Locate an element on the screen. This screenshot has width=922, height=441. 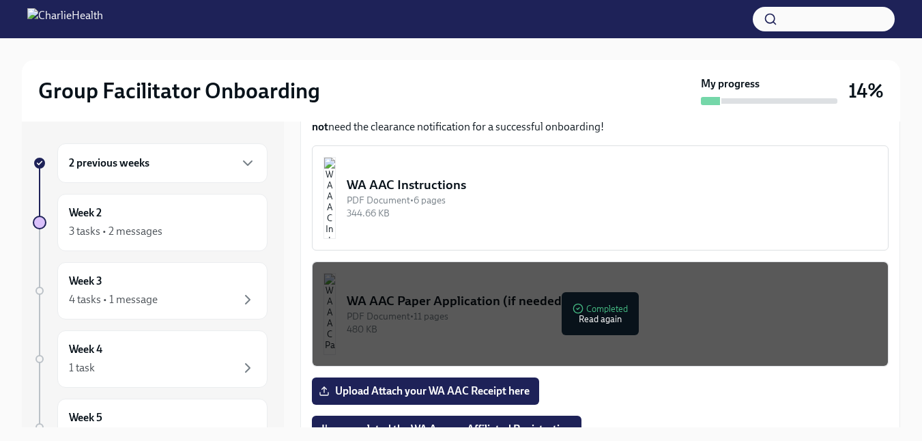
a: Week 41 task is located at coordinates (150, 359).